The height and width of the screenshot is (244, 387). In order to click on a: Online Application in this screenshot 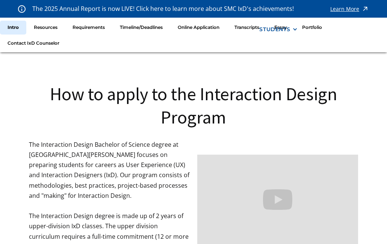, I will do `click(198, 27)`.